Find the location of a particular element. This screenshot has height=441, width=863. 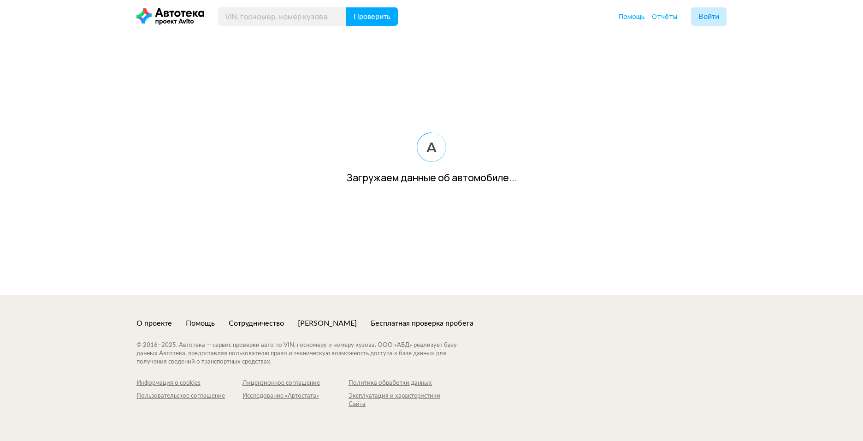

button: Проверить is located at coordinates (372, 17).